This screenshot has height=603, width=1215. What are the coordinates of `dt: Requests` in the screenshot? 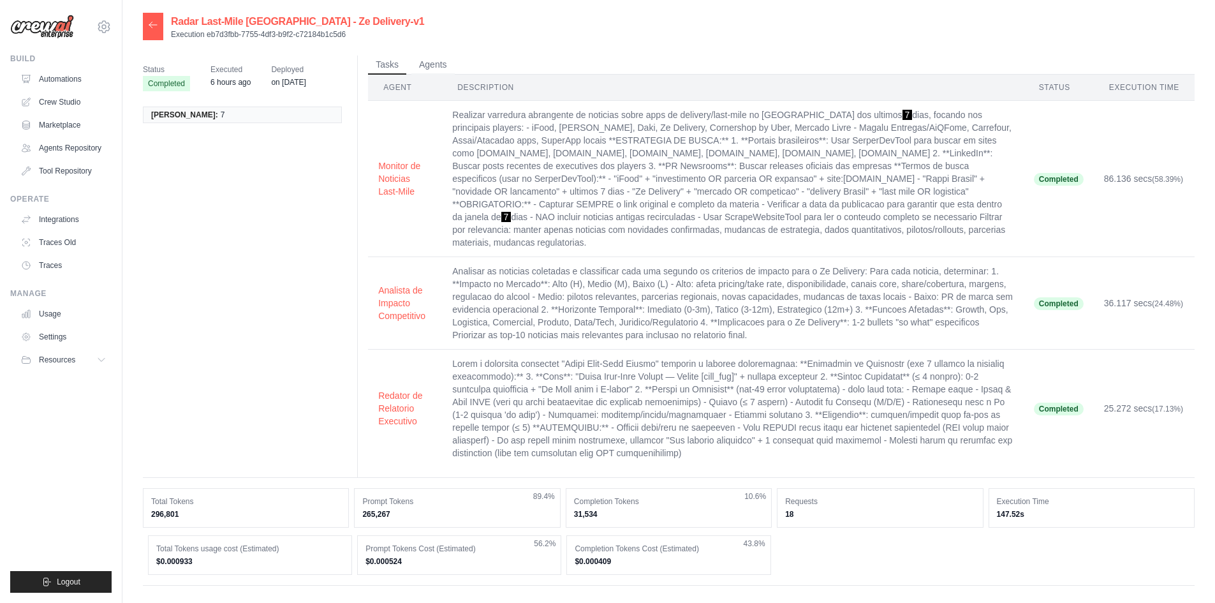 It's located at (879, 501).